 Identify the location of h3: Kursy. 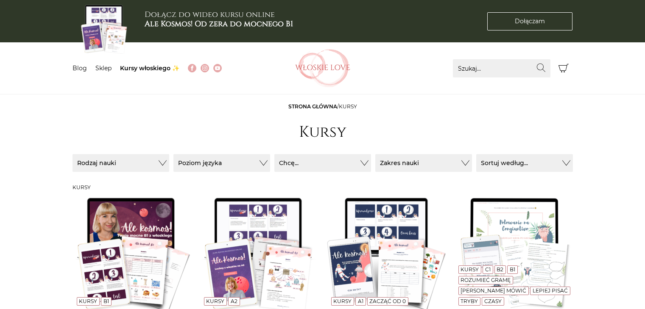
(323, 188).